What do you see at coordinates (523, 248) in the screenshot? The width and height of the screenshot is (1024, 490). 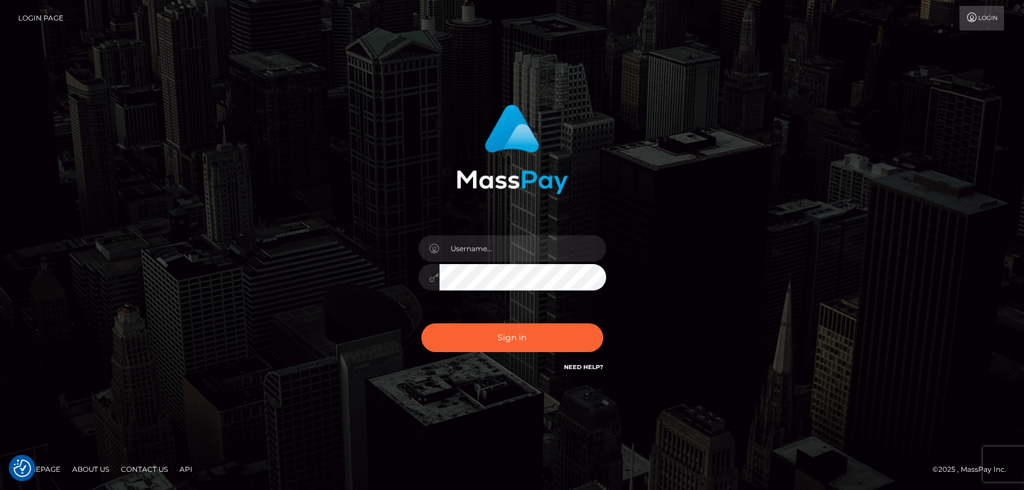 I see `input: Username...` at bounding box center [523, 248].